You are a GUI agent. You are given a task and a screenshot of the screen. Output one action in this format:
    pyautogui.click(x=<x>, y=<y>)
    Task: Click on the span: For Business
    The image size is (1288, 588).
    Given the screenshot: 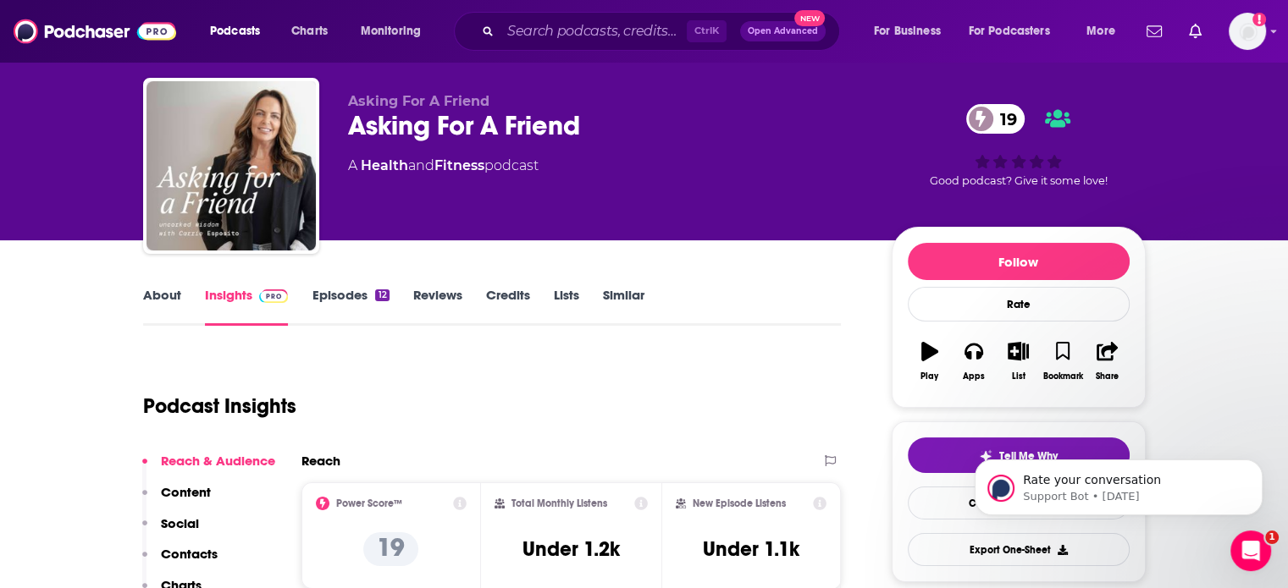 What is the action you would take?
    pyautogui.click(x=907, y=31)
    